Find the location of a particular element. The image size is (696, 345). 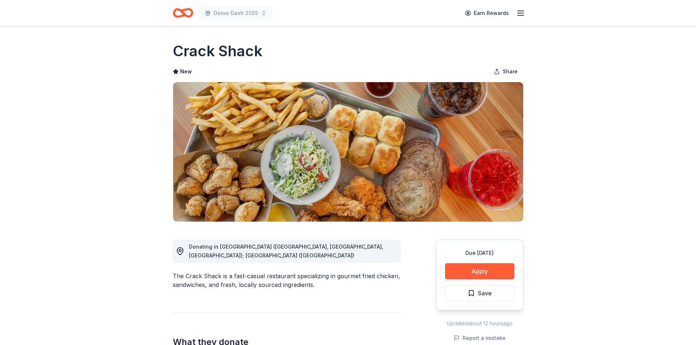

span: Save is located at coordinates (485, 293).